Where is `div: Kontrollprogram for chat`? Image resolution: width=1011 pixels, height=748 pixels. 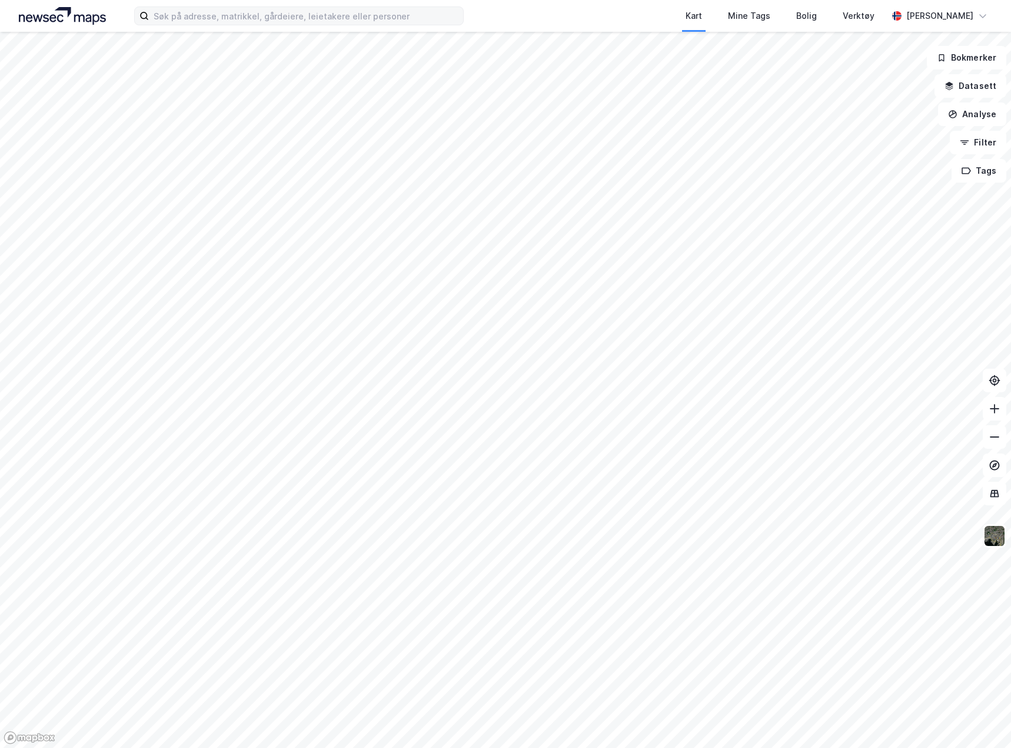
div: Kontrollprogram for chat is located at coordinates (982, 719).